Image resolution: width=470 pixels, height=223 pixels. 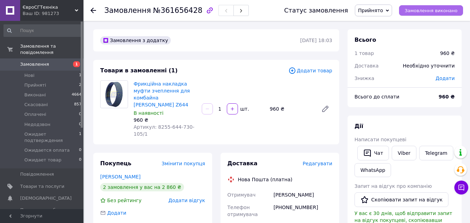 What do you see at coordinates (43, 31) in the screenshot?
I see `input: Пошук` at bounding box center [43, 31].